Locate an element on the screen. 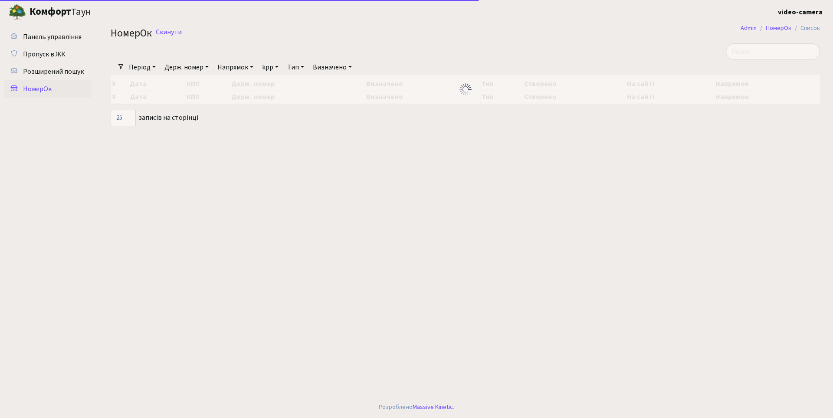 The height and width of the screenshot is (418, 833). img: Обробка... is located at coordinates (465, 89).